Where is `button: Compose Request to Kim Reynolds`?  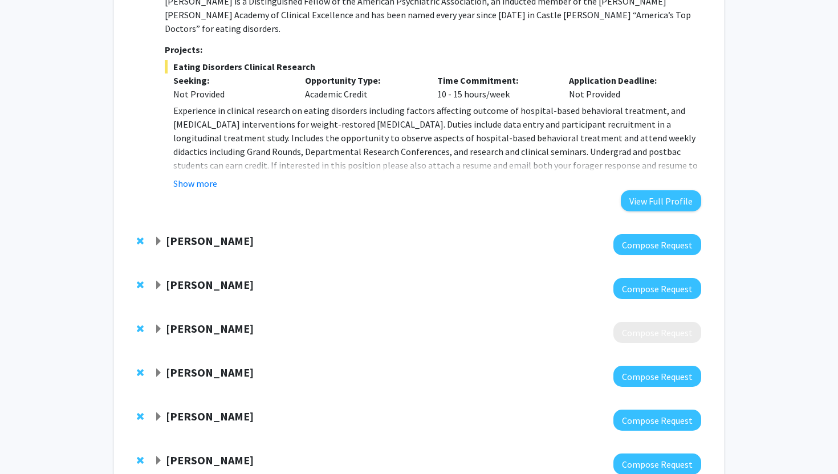
button: Compose Request to Kim Reynolds is located at coordinates (657, 332).